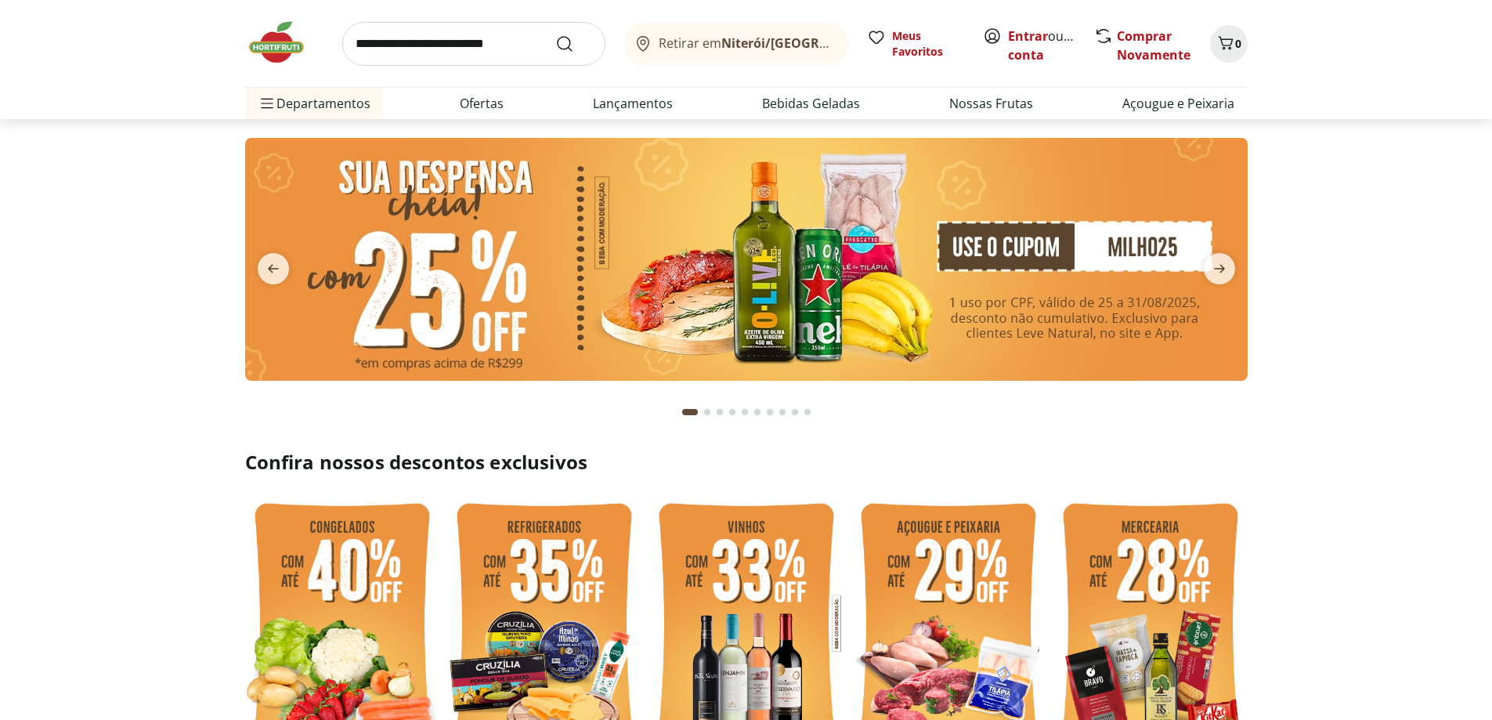 Image resolution: width=1492 pixels, height=720 pixels. Describe the element at coordinates (314, 103) in the screenshot. I see `span: Departamentos` at that location.